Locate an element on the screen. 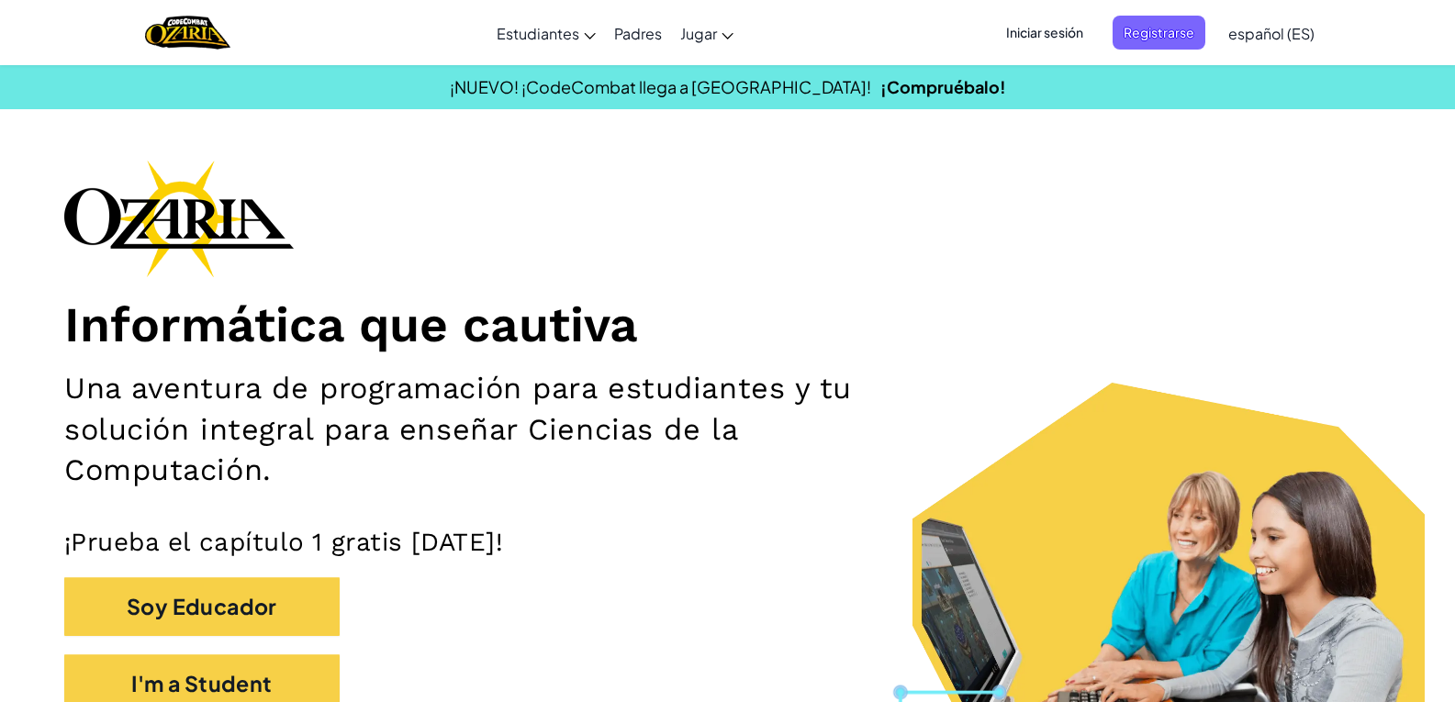 The image size is (1455, 702). a: español (ES) is located at coordinates (1272, 33).